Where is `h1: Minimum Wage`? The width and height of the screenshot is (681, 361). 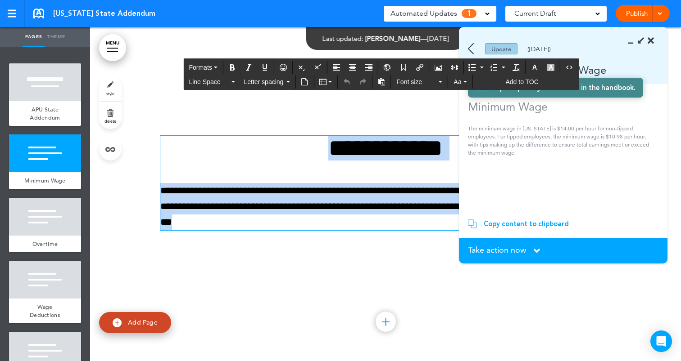 h1: Minimum Wage is located at coordinates (560, 107).